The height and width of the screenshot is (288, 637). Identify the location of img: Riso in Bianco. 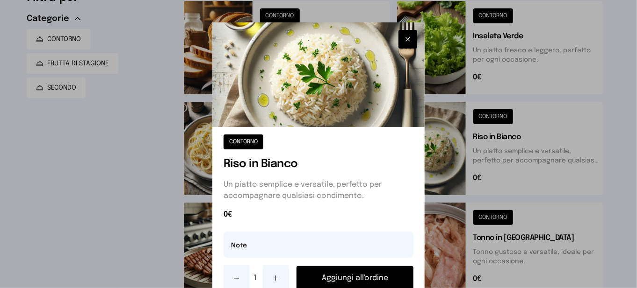
(318, 75).